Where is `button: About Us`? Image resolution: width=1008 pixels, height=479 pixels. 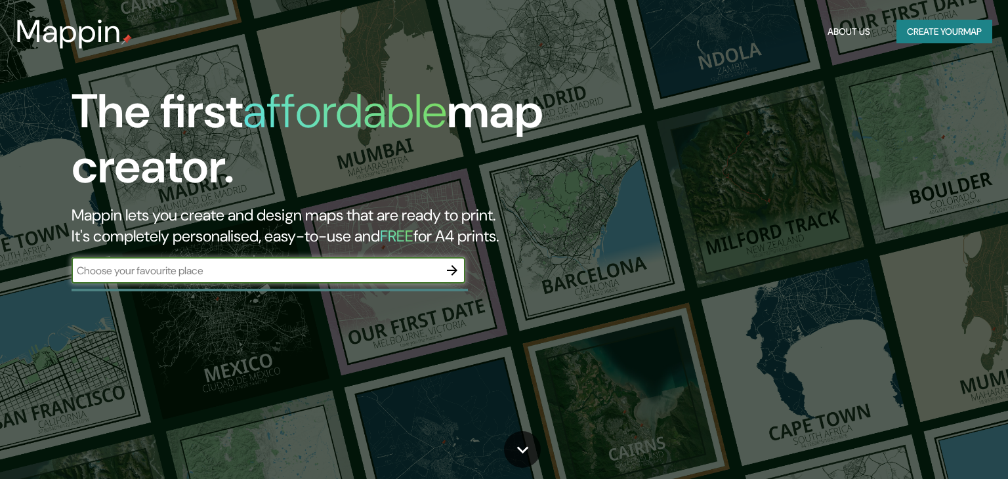 button: About Us is located at coordinates (848, 31).